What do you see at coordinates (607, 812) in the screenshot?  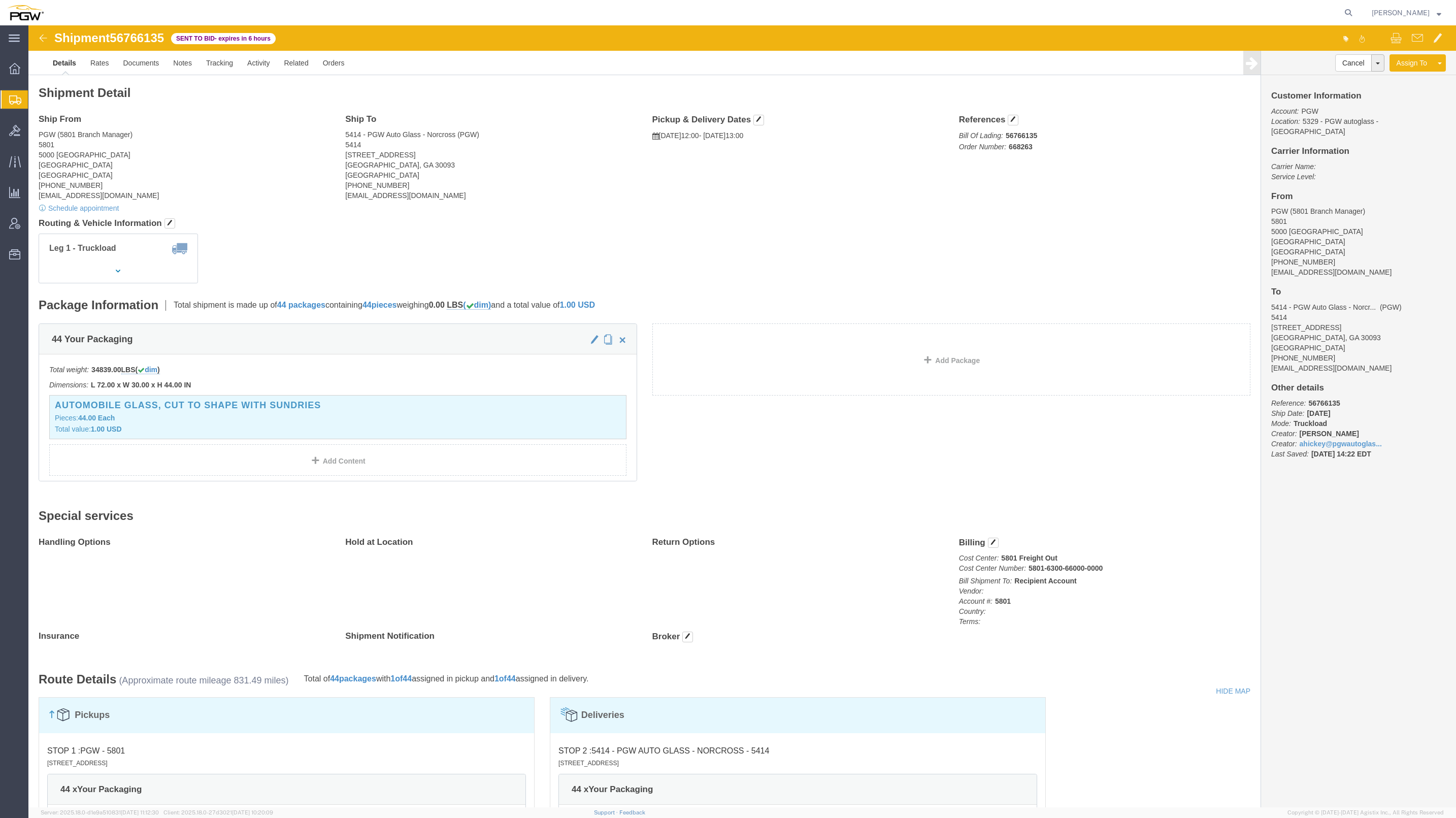 I see `a: Support` at bounding box center [607, 812].